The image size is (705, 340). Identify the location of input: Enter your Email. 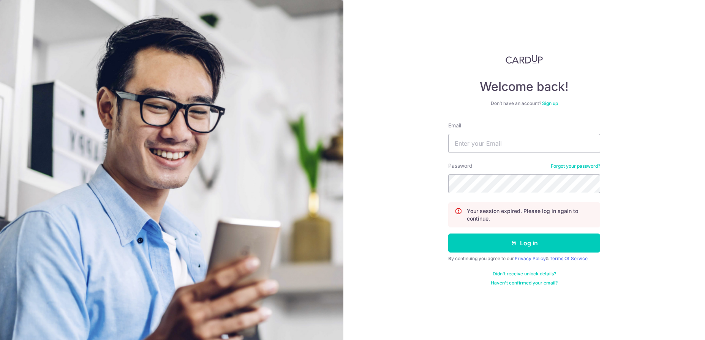
(524, 143).